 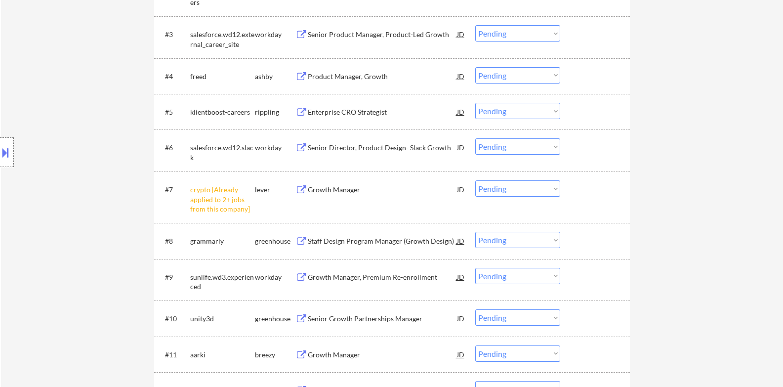 What do you see at coordinates (173, 354) in the screenshot?
I see `div: #11` at bounding box center [173, 354].